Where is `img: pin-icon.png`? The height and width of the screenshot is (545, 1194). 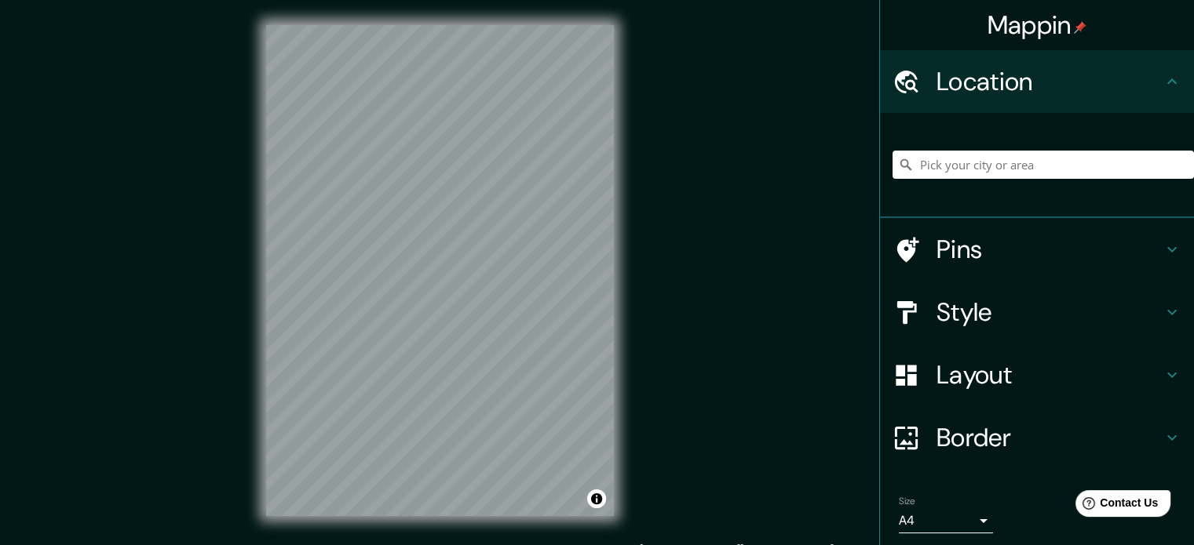 img: pin-icon.png is located at coordinates (1080, 27).